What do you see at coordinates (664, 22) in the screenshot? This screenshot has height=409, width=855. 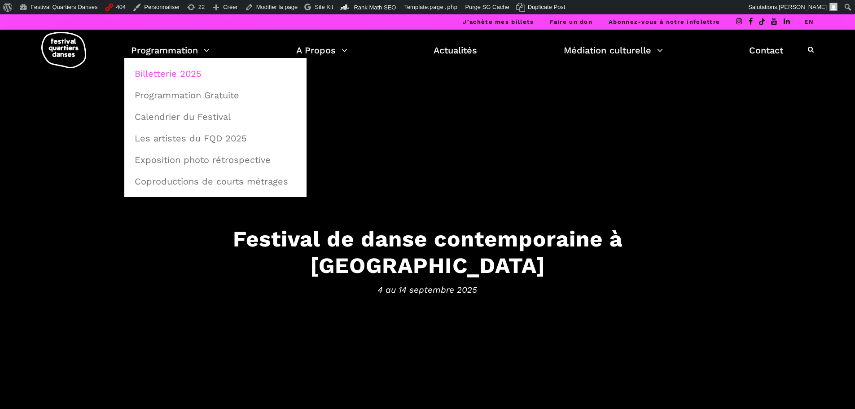 I see `a: Abonnez-vous à notre infolettre` at bounding box center [664, 22].